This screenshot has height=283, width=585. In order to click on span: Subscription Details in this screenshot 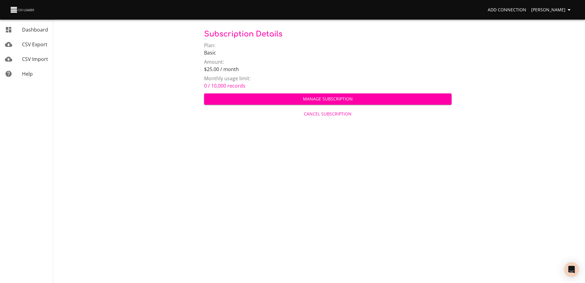, I will do `click(243, 34)`.